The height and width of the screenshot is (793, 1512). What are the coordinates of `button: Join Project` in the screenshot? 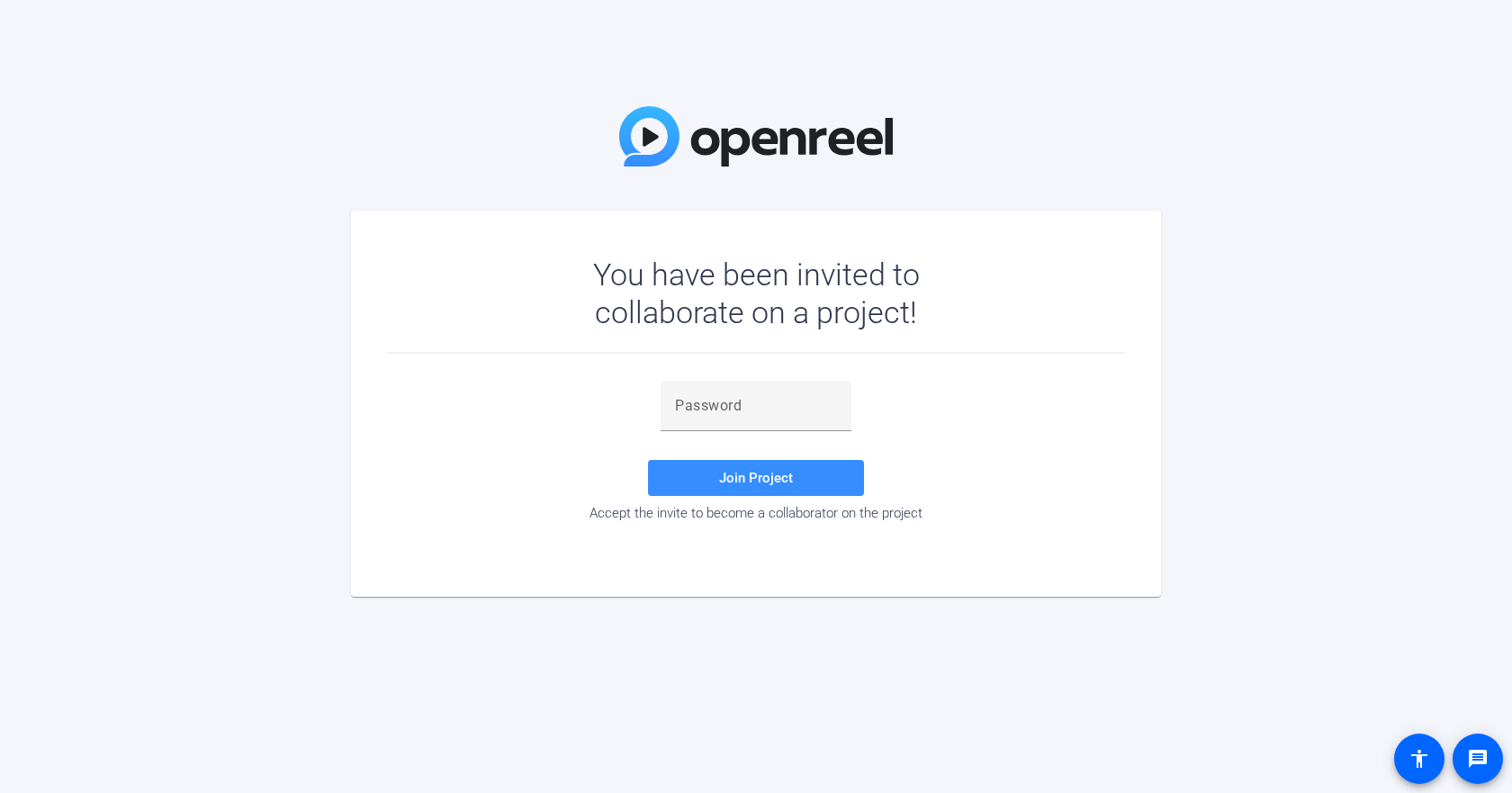 It's located at (756, 478).